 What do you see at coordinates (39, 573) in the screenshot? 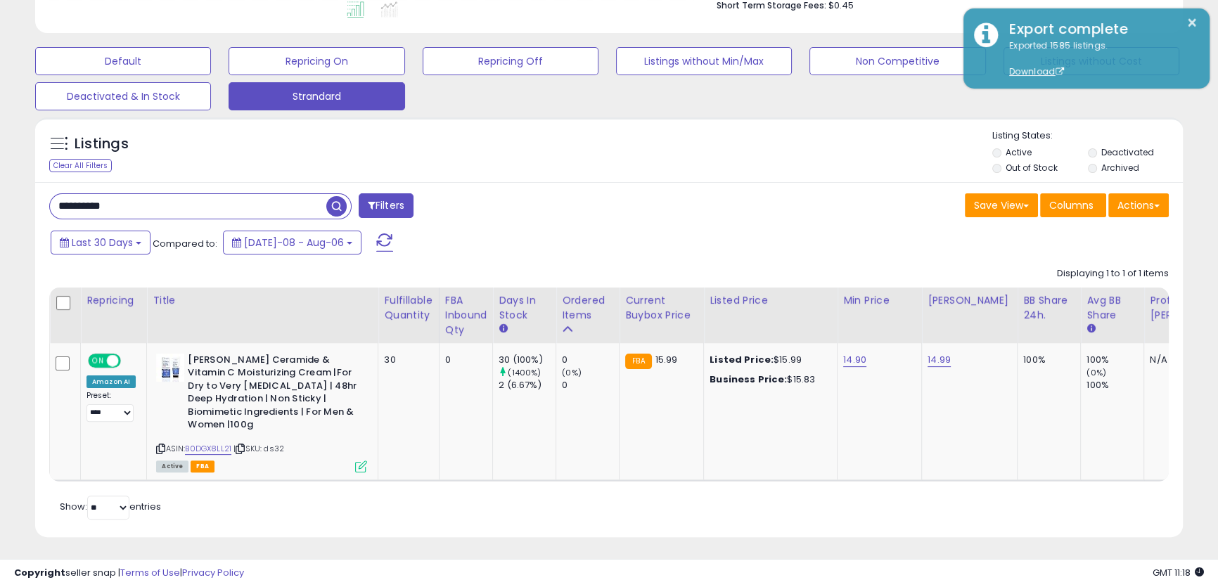
I see `strong: Copyright` at bounding box center [39, 573].